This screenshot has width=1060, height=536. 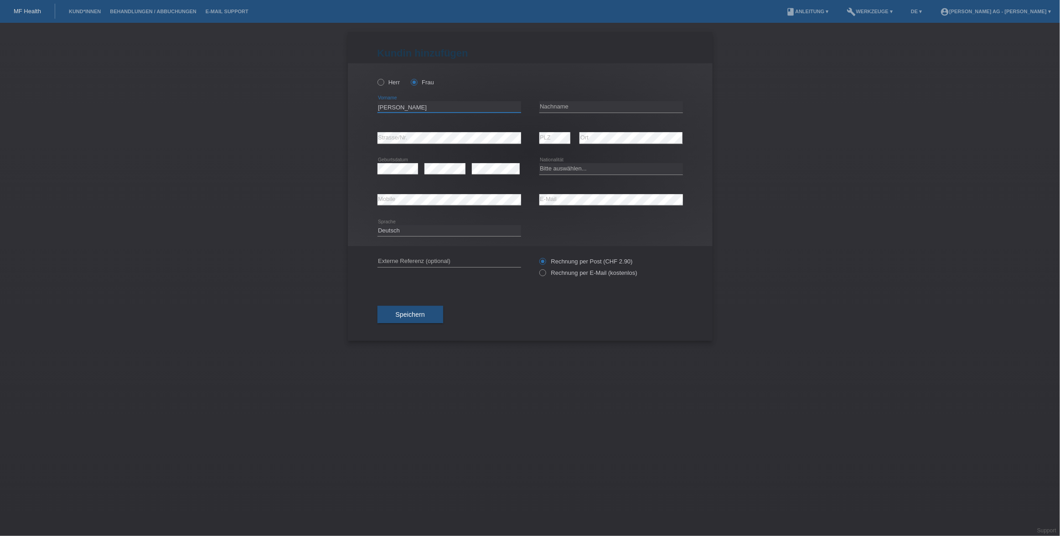 What do you see at coordinates (588, 273) in the screenshot?
I see `label: Rechnung per E-Mail (kostenlos)` at bounding box center [588, 273].